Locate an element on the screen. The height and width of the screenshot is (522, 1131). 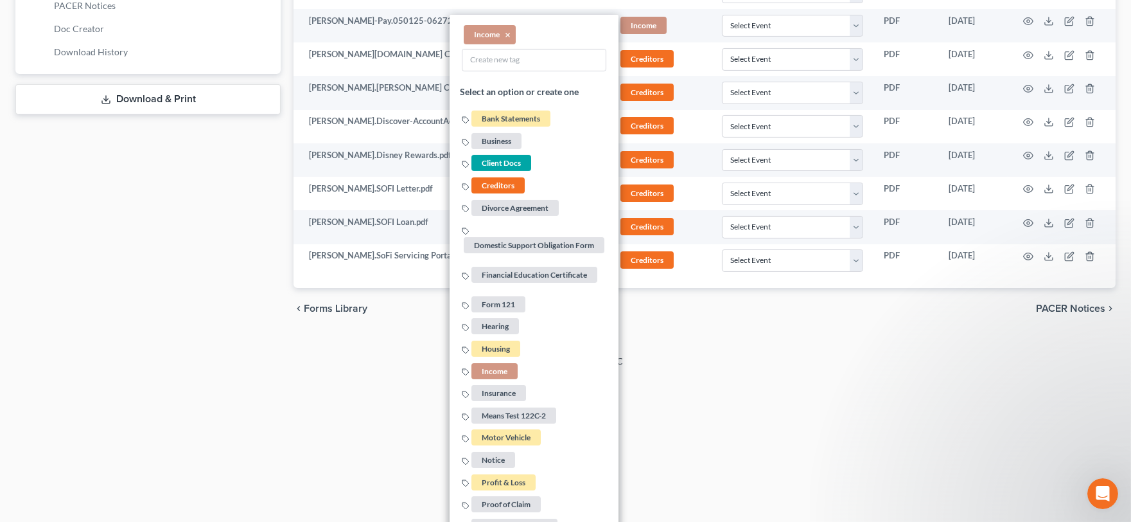
span: Hearing is located at coordinates (495, 326).